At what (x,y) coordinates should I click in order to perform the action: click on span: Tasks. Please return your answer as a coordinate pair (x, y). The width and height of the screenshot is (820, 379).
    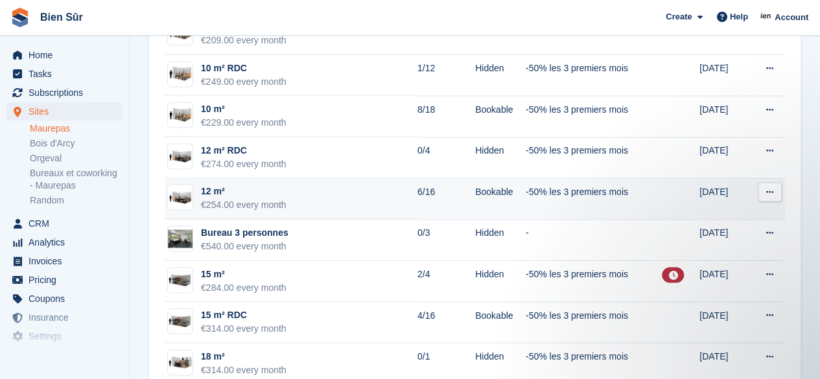
    Looking at the image, I should click on (67, 74).